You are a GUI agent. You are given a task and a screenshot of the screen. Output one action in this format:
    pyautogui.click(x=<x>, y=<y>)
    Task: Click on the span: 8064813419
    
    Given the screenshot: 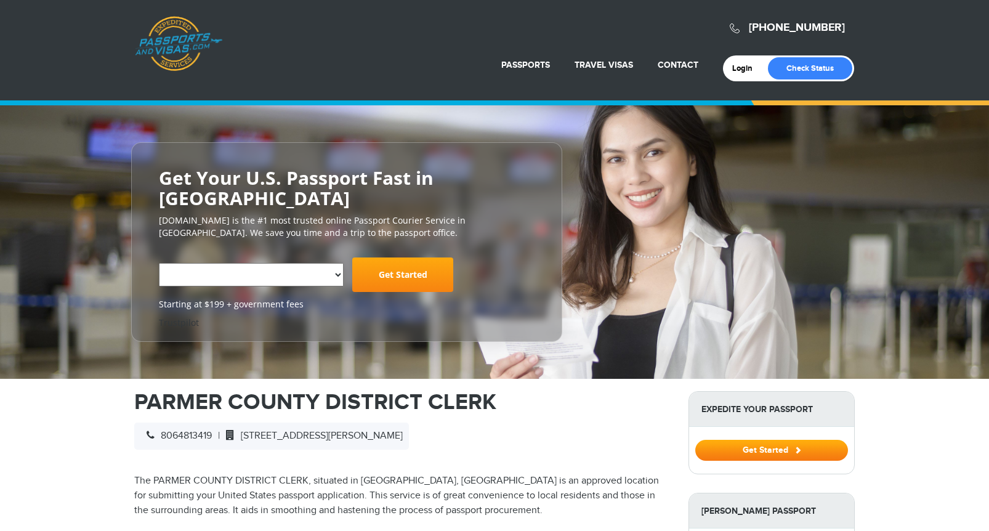 What is the action you would take?
    pyautogui.click(x=176, y=435)
    